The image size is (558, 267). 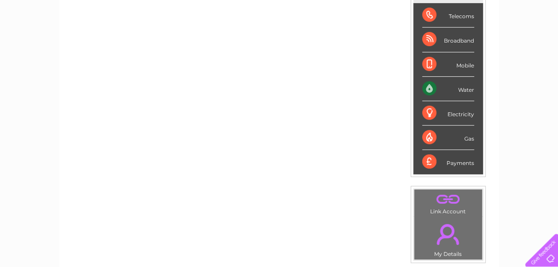 What do you see at coordinates (448, 162) in the screenshot?
I see `div: Payments` at bounding box center [448, 162].